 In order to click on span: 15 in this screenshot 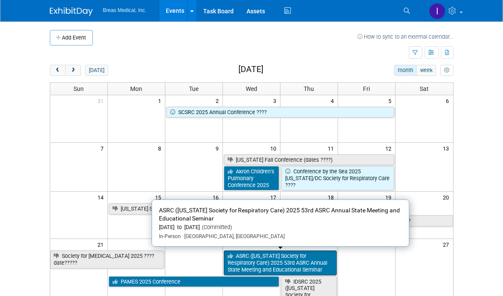, I will do `click(159, 197)`.